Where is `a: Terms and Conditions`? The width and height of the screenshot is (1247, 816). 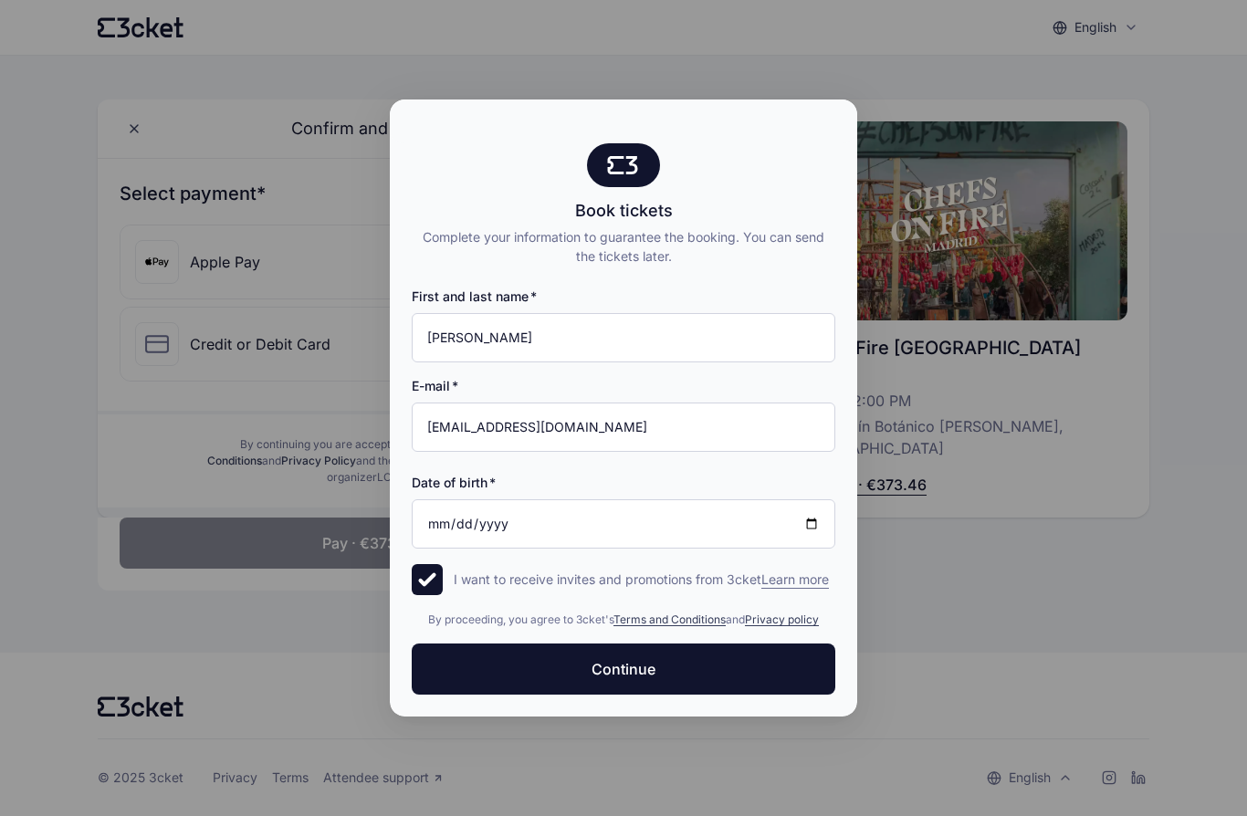 a: Terms and Conditions is located at coordinates (669, 619).